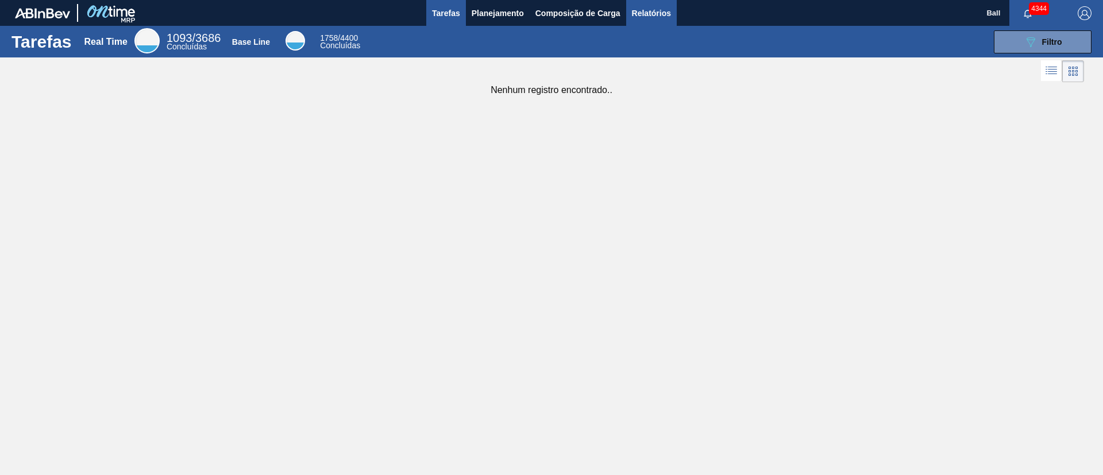 This screenshot has width=1103, height=475. What do you see at coordinates (1085, 13) in the screenshot?
I see `img: Logout` at bounding box center [1085, 13].